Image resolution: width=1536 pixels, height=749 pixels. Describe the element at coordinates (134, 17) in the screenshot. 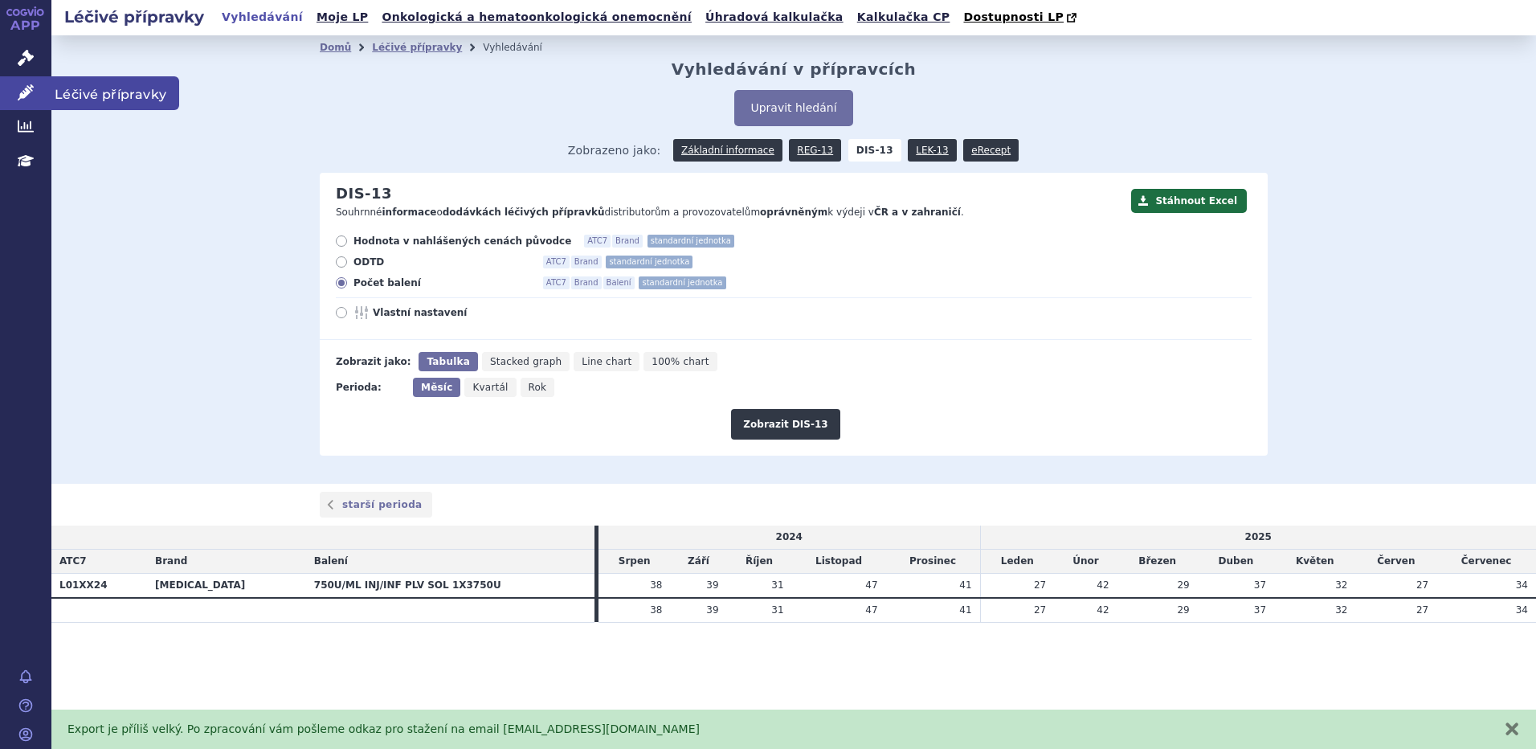

I see `h2: Léčivé přípravky` at that location.